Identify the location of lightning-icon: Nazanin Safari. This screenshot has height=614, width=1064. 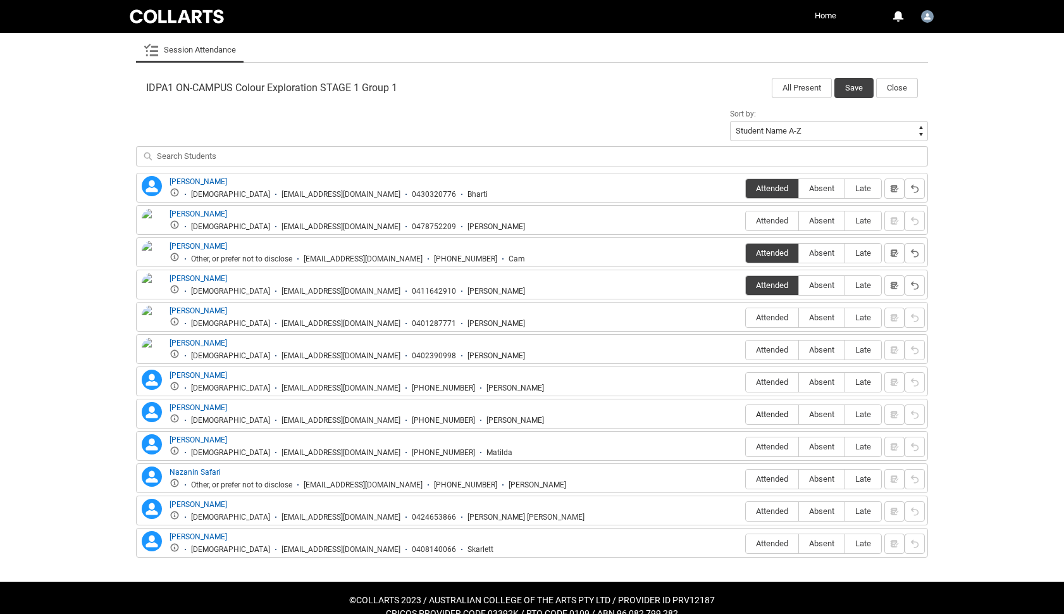
(152, 476).